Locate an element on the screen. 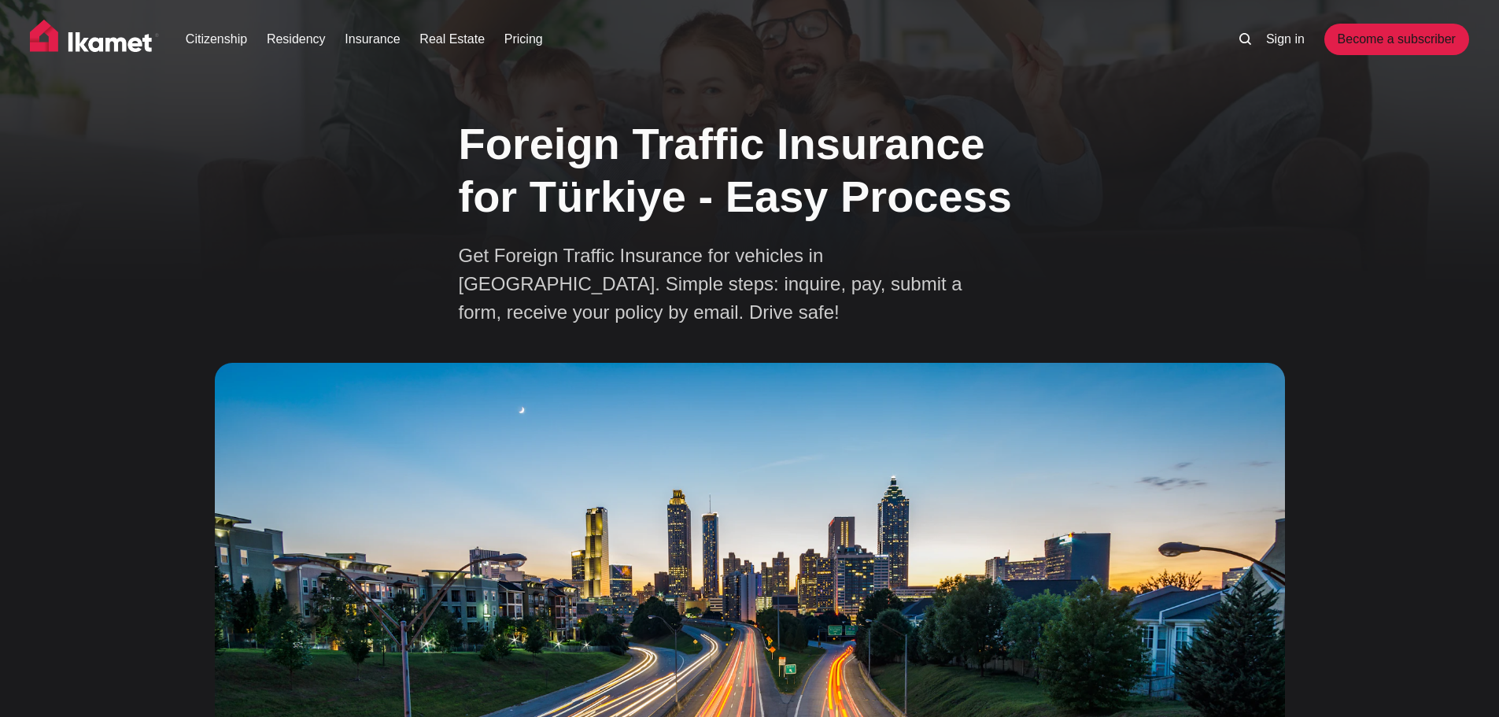 This screenshot has width=1499, height=717. a: Pricing is located at coordinates (523, 39).